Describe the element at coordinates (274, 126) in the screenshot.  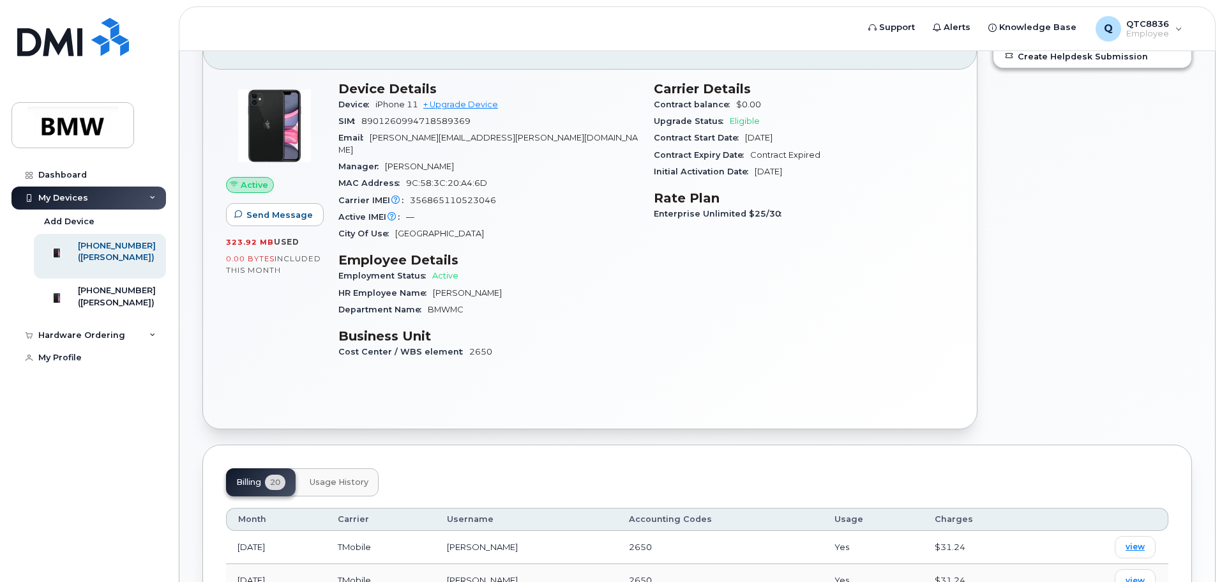
I see `img: iPhone_11.jpg` at that location.